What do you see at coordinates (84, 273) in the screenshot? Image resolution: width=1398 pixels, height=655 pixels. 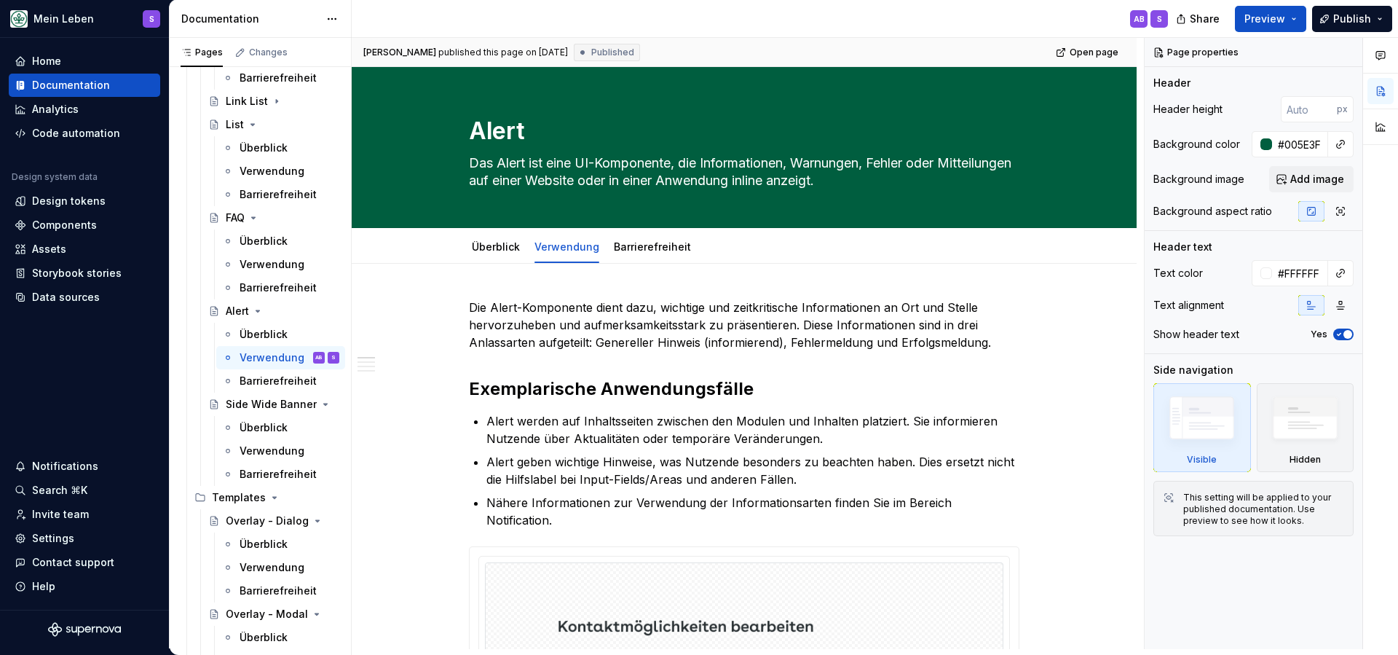 I see `a: Storybook stories` at bounding box center [84, 273].